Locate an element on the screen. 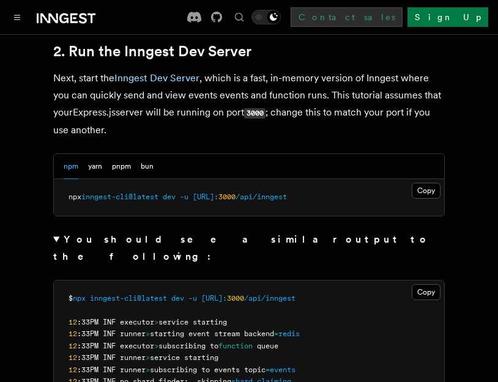 Image resolution: width=498 pixels, height=382 pixels. button: Toggle navigation is located at coordinates (17, 17).